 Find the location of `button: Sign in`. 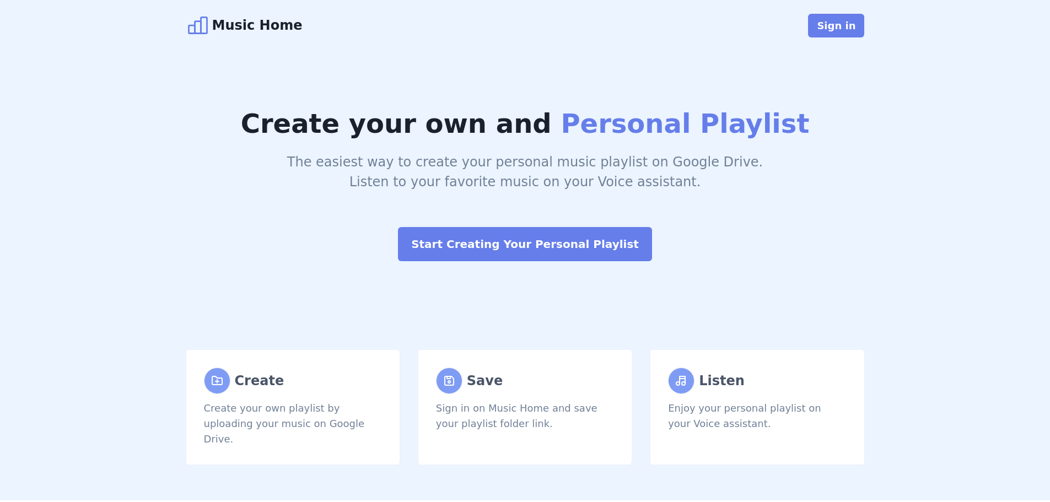

button: Sign in is located at coordinates (836, 25).